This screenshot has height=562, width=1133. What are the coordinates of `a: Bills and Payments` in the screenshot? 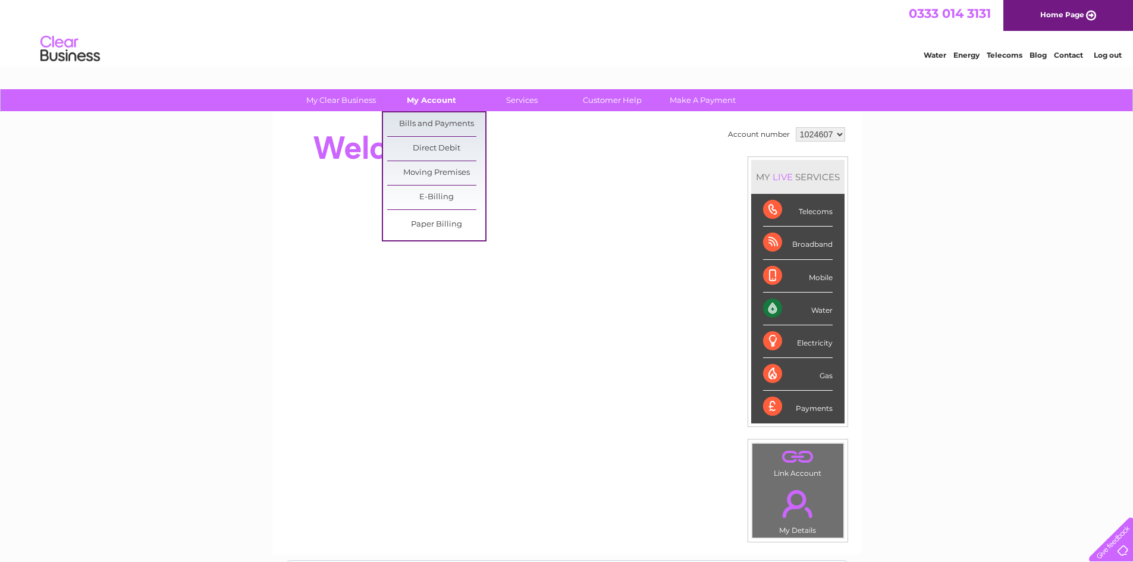 It's located at (436, 124).